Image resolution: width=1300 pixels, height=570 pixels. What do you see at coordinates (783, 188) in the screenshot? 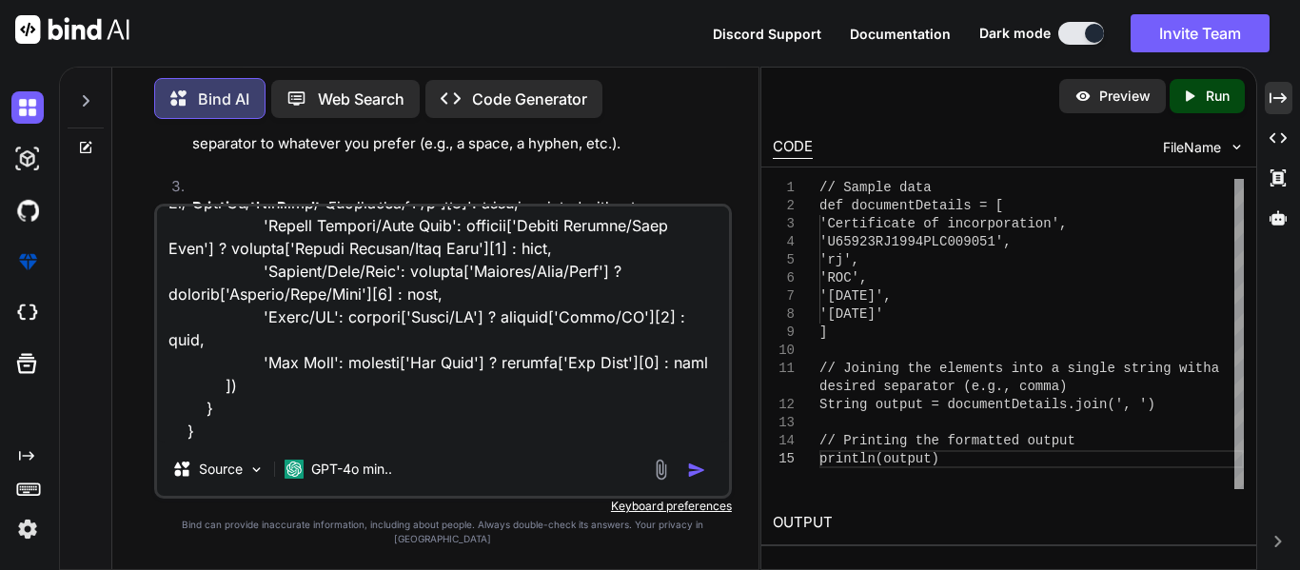
I see `div: 1` at bounding box center [783, 188].